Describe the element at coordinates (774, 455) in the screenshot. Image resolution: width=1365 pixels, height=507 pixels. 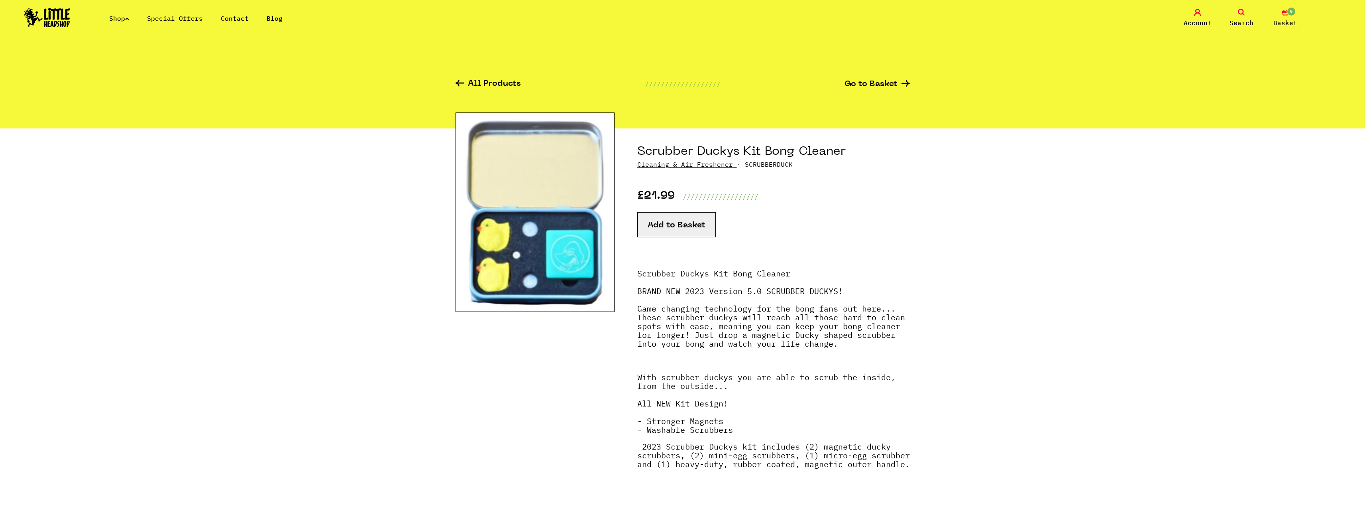
I see `strong: 2023 Scrubber Duckys kit includes (2) magnetic ducky scrubbers, (2) mini-egg scrubbers, (1) micro...` at that location.